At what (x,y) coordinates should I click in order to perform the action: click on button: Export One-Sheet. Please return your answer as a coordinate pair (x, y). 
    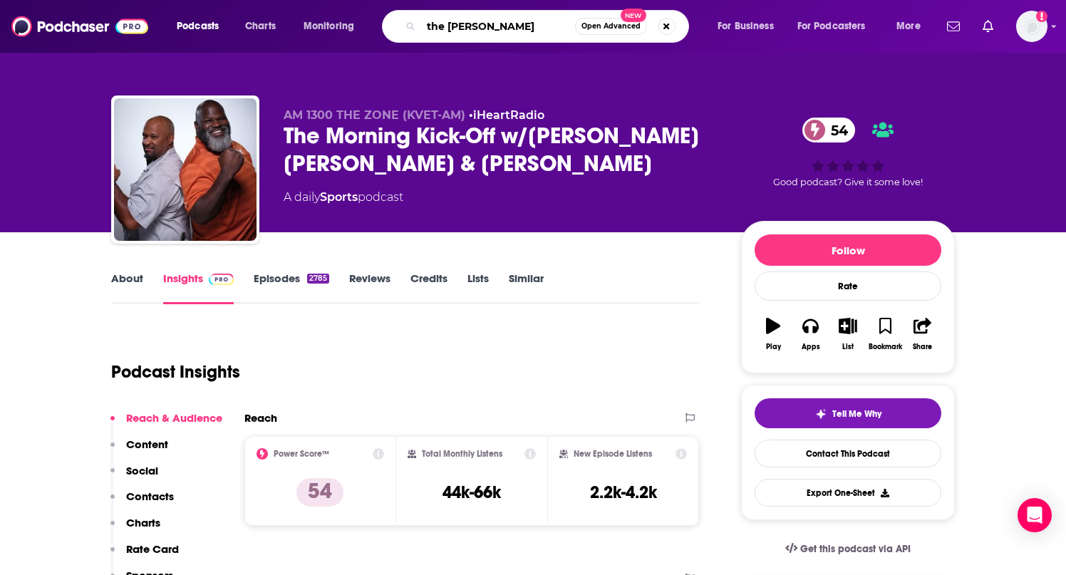
    Looking at the image, I should click on (848, 492).